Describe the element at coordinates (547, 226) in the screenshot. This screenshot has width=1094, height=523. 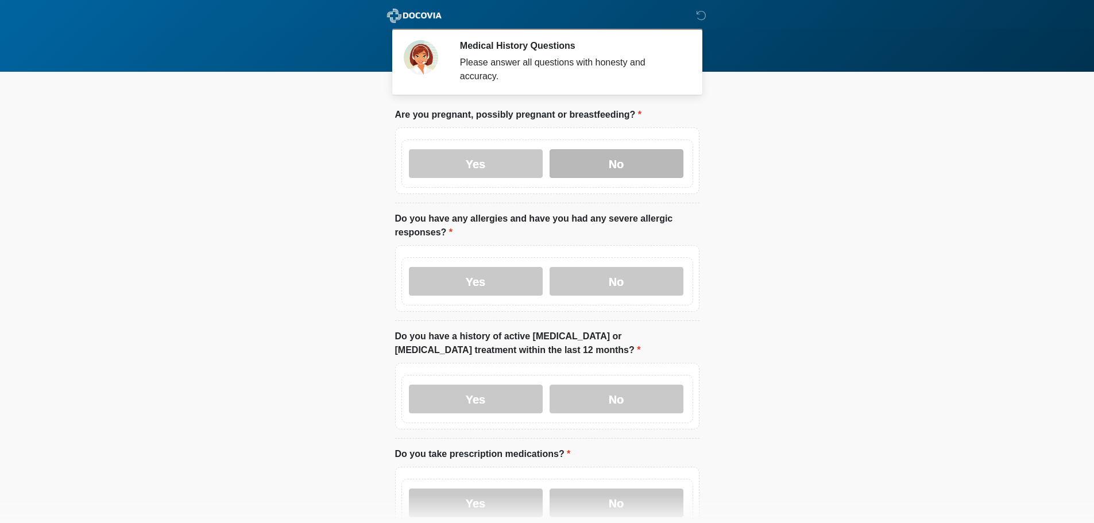
I see `label: Do you have any allergies and have you had any severe allergic responses?` at that location.